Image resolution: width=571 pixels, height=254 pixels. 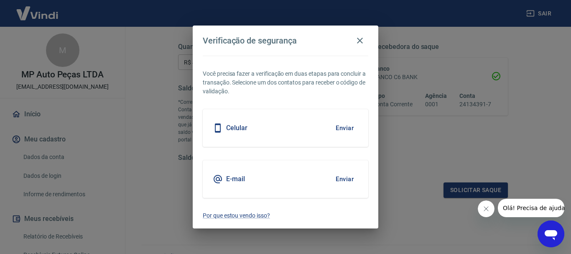 I want to click on h5: Celular, so click(x=236, y=128).